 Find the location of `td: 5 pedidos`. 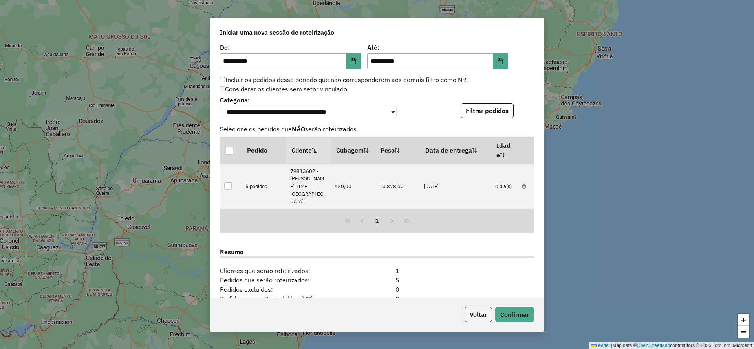

td: 5 pedidos is located at coordinates (264, 186).